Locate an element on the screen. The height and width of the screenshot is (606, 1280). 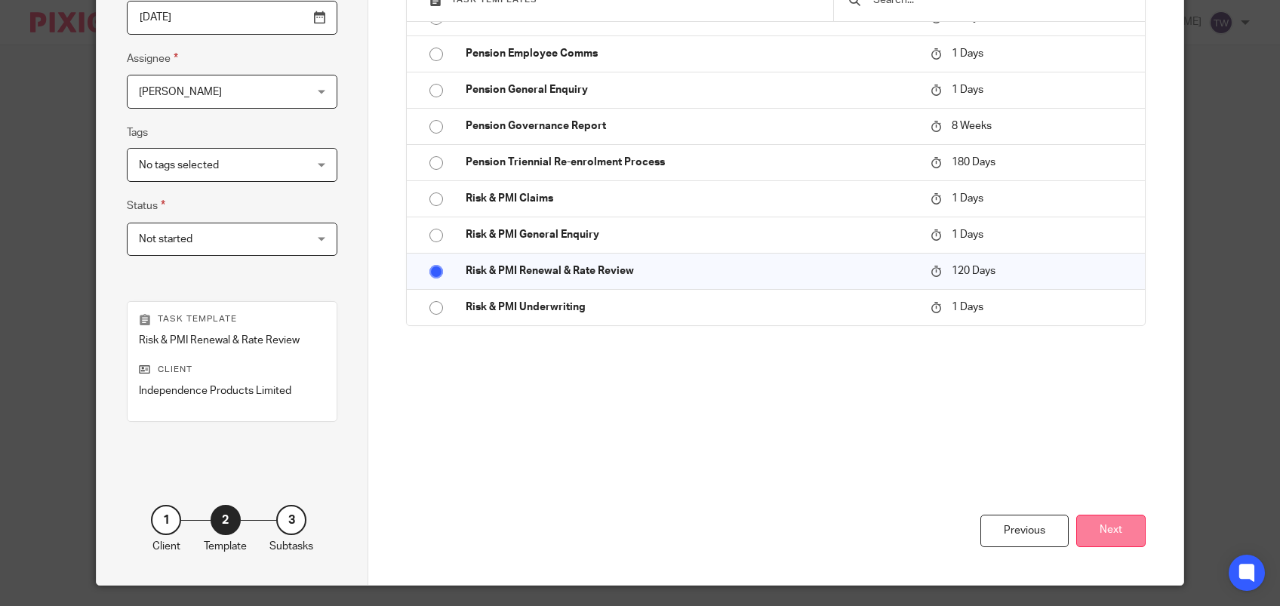
label: Assignee is located at coordinates (152, 58).